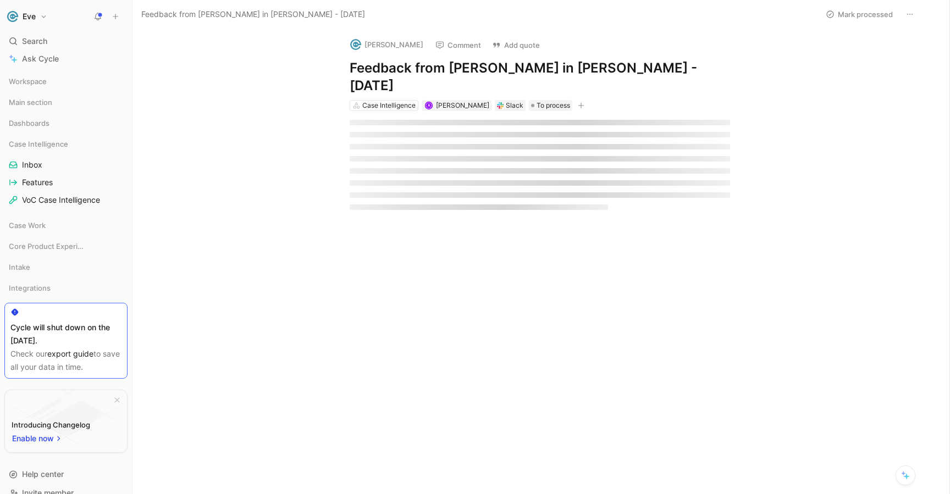 This screenshot has width=950, height=494. What do you see at coordinates (40, 59) in the screenshot?
I see `span: Ask Cycle` at bounding box center [40, 59].